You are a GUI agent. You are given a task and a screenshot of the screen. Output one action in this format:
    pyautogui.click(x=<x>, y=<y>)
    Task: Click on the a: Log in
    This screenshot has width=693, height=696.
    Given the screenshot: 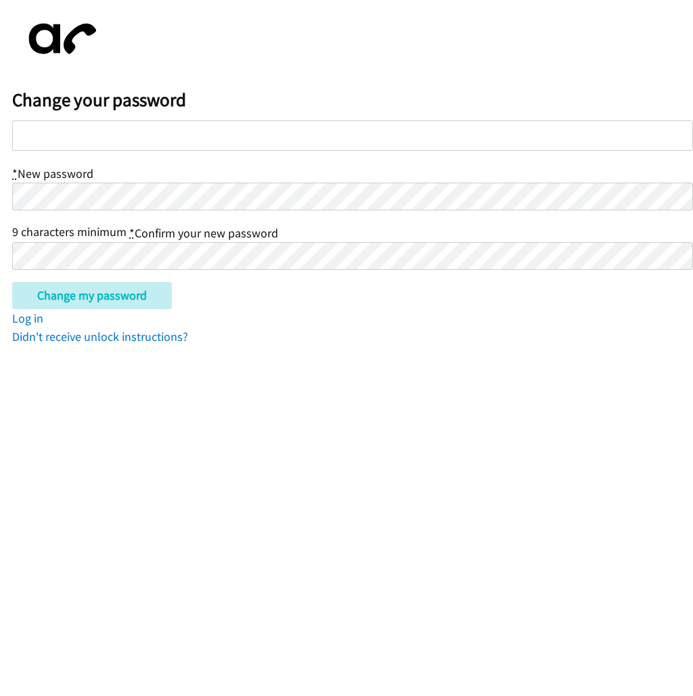 What is the action you would take?
    pyautogui.click(x=28, y=318)
    